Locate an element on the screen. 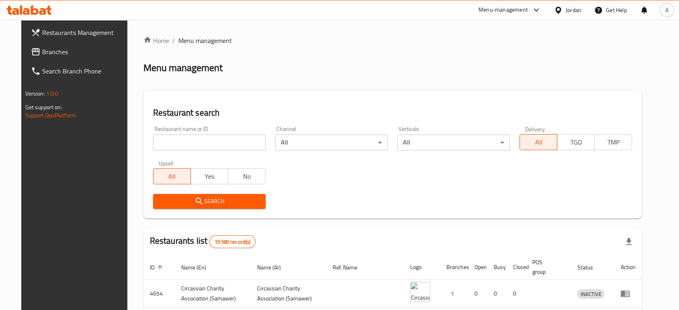 Image resolution: width=679 pixels, height=310 pixels. span: 15180 record(s) is located at coordinates (232, 242).